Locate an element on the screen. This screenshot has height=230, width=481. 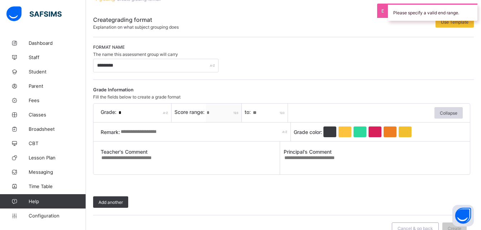
span: Classes is located at coordinates (57, 115).